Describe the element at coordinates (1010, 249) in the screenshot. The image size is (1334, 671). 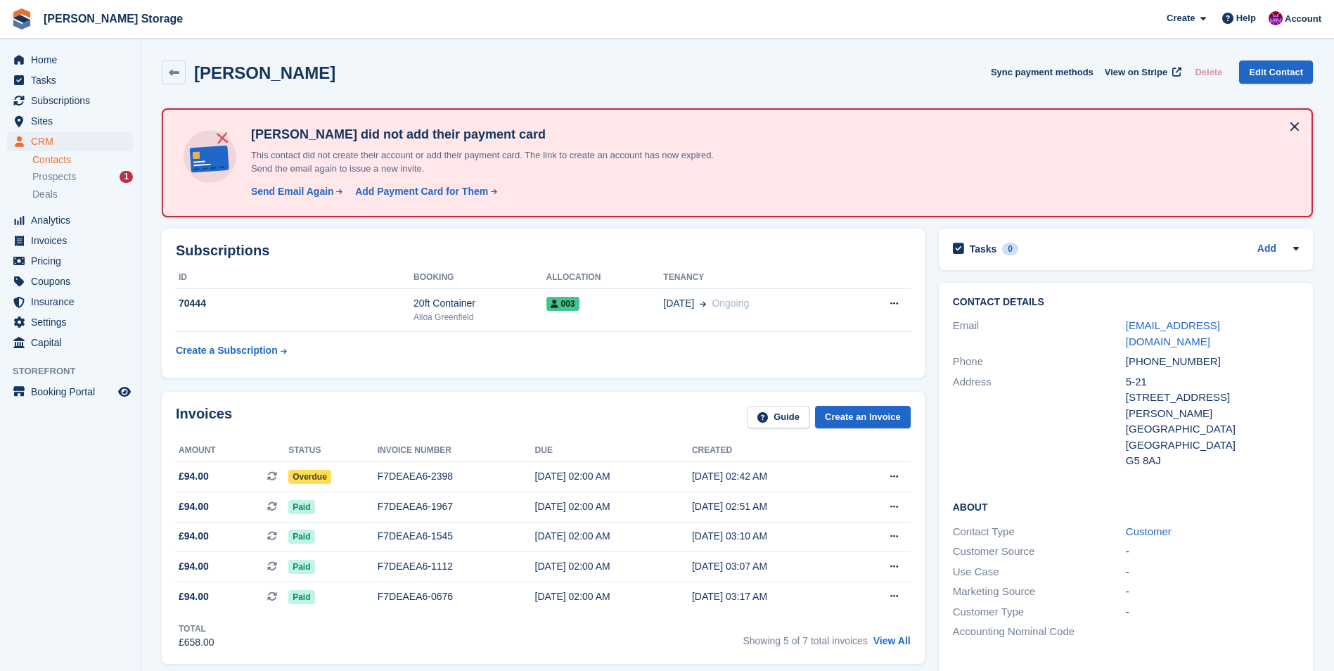
I see `div: 0` at that location.